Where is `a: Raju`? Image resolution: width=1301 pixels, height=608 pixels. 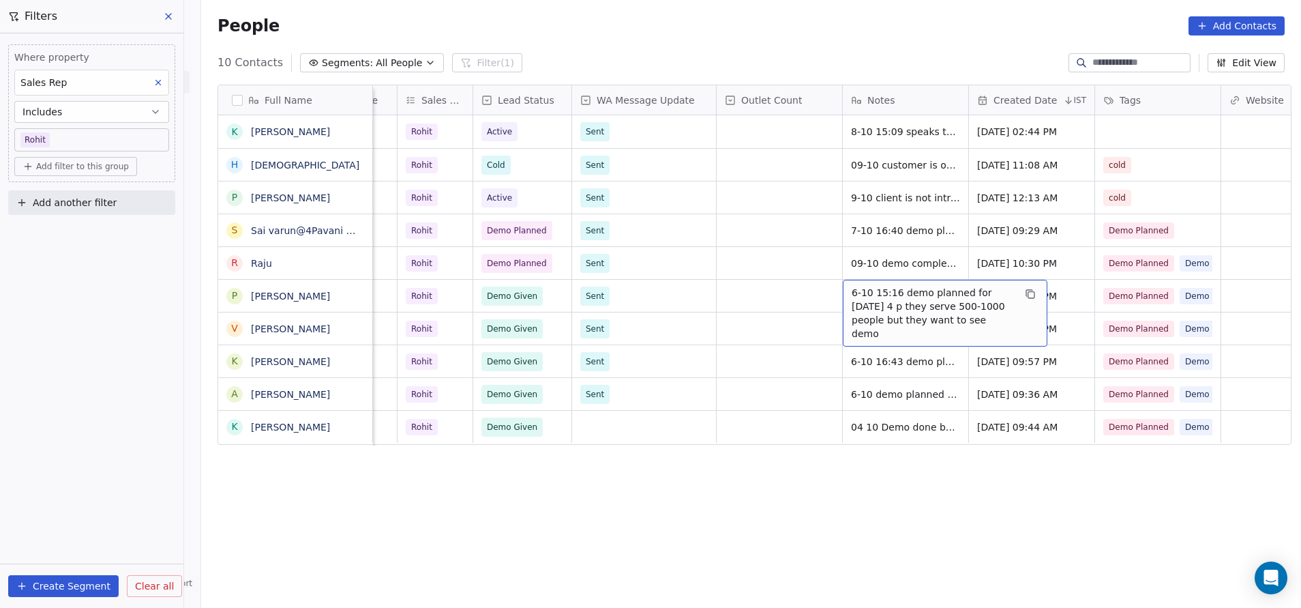 a: Raju is located at coordinates (261, 263).